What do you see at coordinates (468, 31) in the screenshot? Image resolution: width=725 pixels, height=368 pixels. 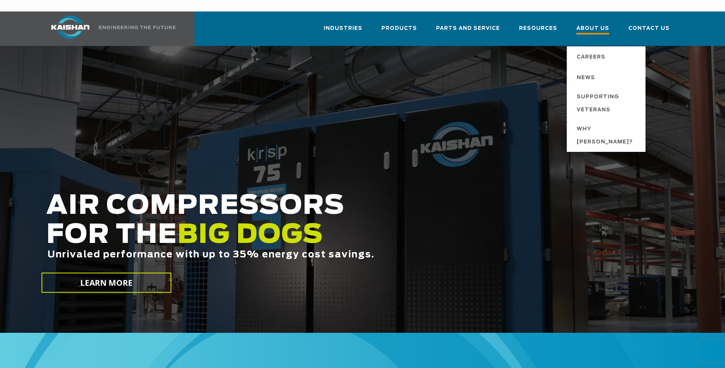 I see `a: Parts and Service` at bounding box center [468, 31].